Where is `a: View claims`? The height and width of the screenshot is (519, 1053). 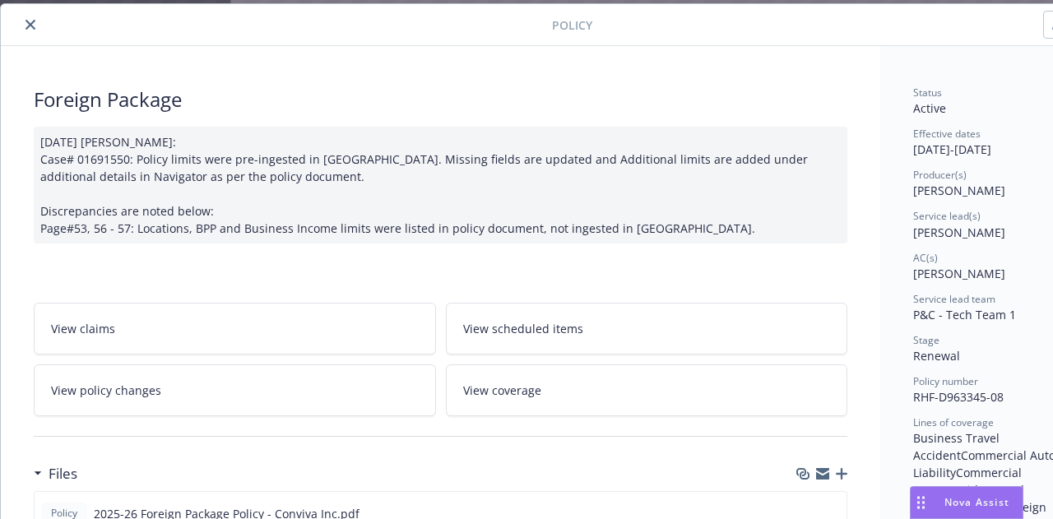
a: View claims is located at coordinates (234, 328).